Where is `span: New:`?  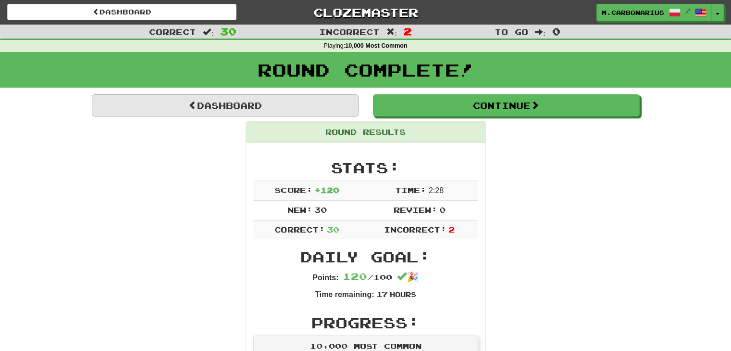
span: New: is located at coordinates (300, 209).